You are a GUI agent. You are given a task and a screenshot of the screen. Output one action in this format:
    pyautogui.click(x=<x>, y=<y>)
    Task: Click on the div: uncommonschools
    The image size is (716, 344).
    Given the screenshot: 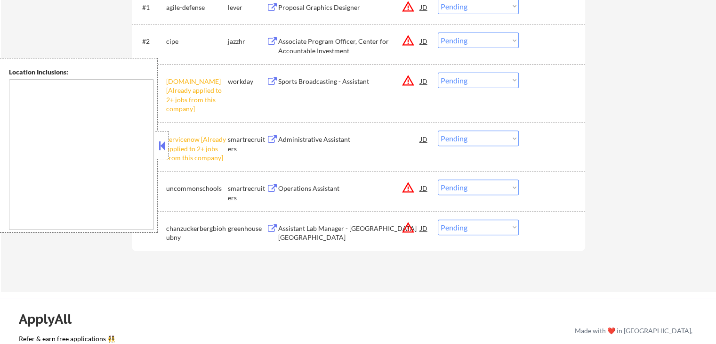 What is the action you would take?
    pyautogui.click(x=197, y=188)
    